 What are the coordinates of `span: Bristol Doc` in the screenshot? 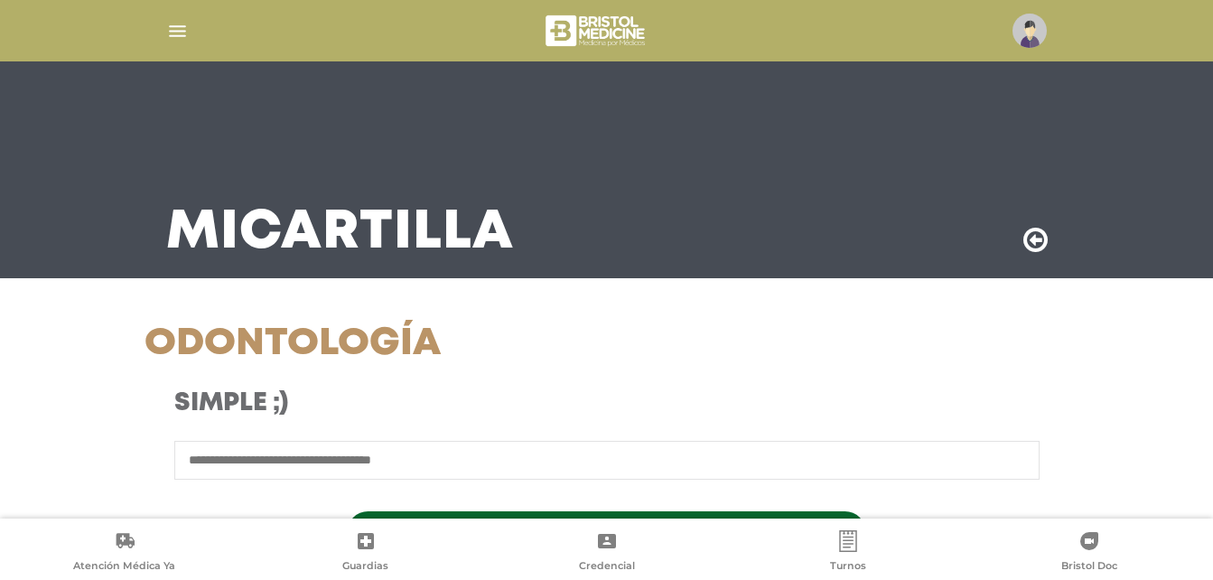 It's located at (1089, 567).